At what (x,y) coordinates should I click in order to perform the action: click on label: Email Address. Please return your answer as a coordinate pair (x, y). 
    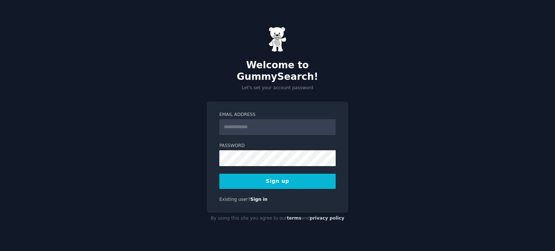
    Looking at the image, I should click on (277, 115).